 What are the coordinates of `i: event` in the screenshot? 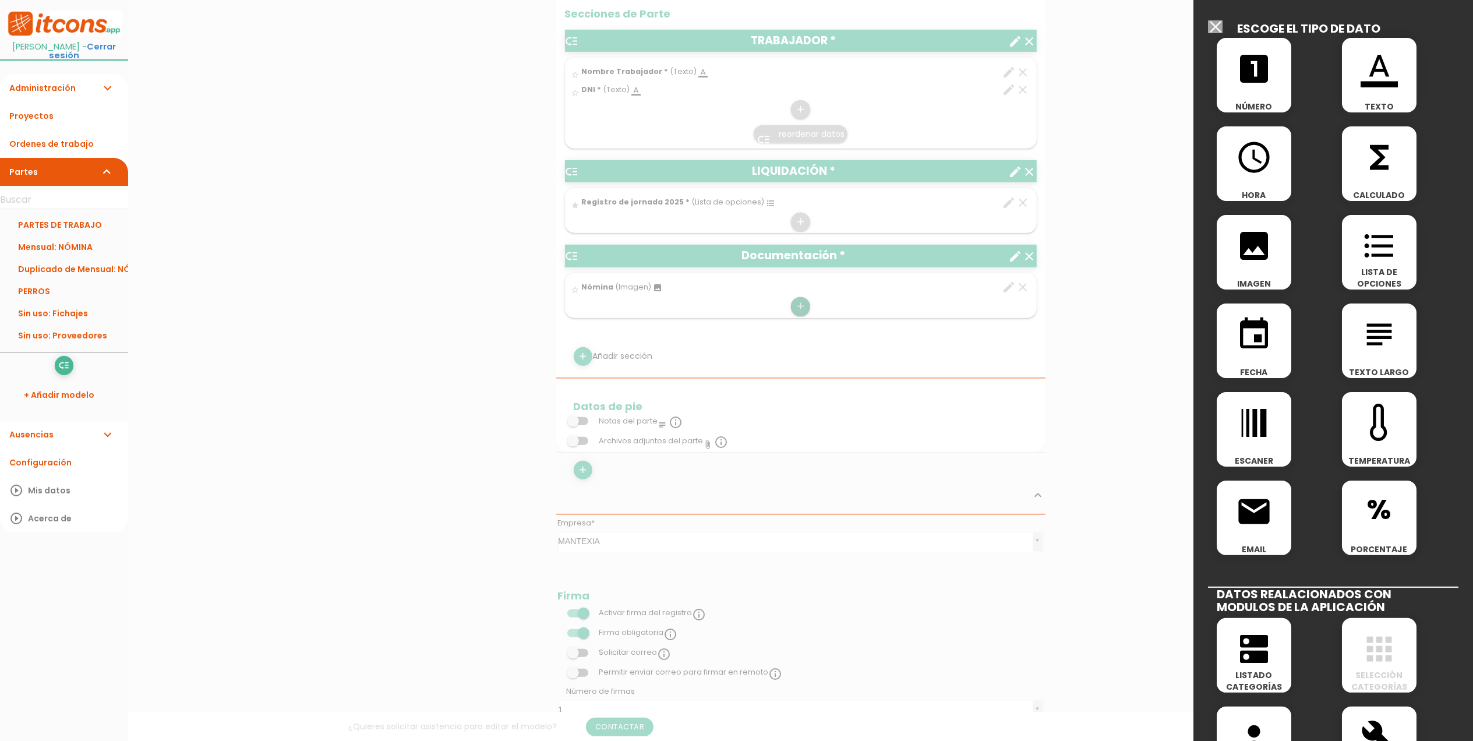 It's located at (1254, 334).